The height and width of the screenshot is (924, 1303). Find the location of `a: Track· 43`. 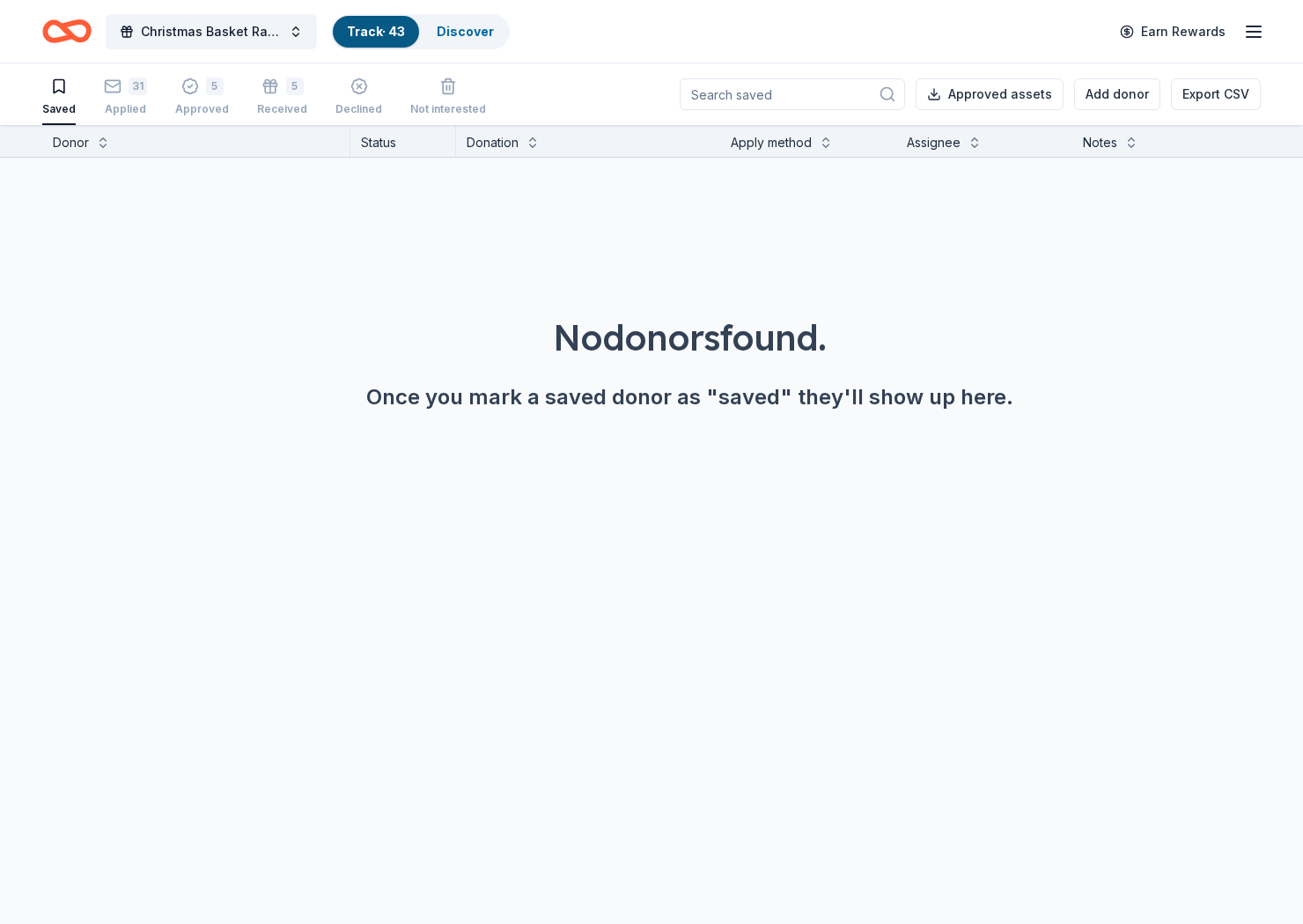

a: Track· 43 is located at coordinates (376, 31).